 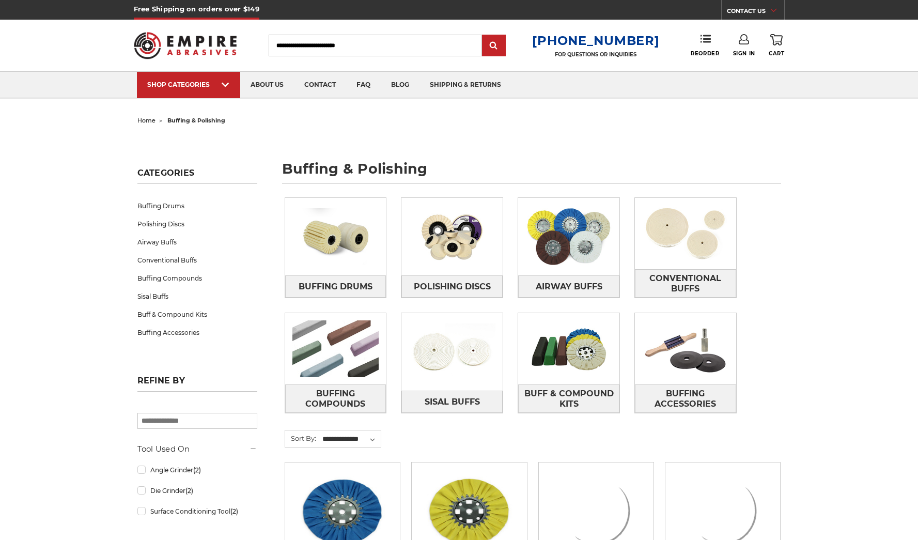 What do you see at coordinates (196, 120) in the screenshot?
I see `span: buffing & polishing` at bounding box center [196, 120].